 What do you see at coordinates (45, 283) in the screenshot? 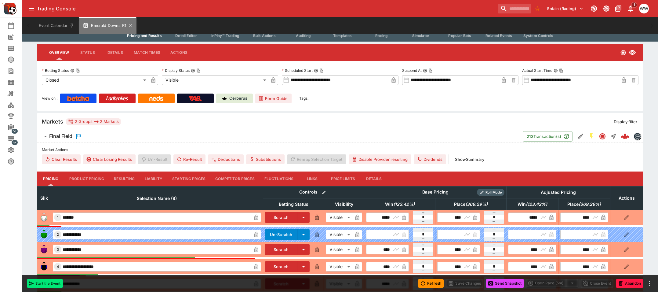
I see `button: Start the Event` at bounding box center [45, 283].